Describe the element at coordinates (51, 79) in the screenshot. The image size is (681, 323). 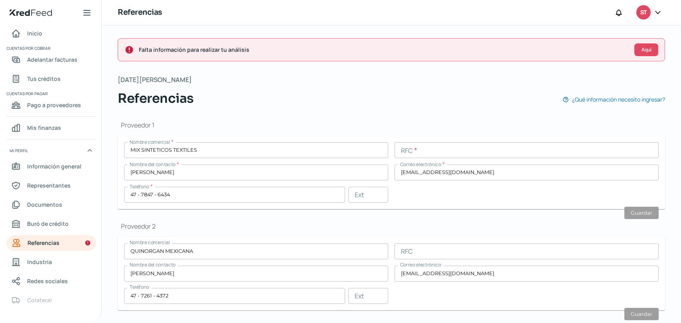
I see `a: Tus créditos` at that location.